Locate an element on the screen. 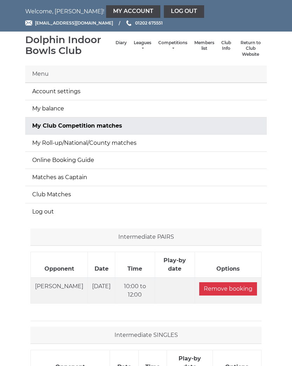 The height and width of the screenshot is (366, 292). th: Play-by date is located at coordinates (175, 265).